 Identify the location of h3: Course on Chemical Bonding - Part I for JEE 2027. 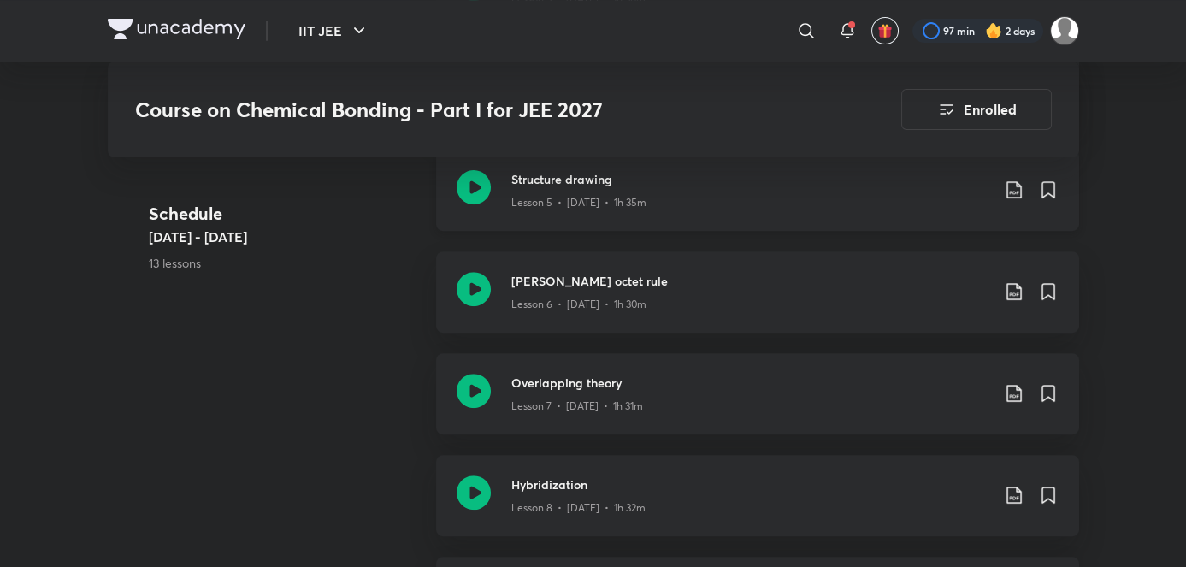
(470, 109).